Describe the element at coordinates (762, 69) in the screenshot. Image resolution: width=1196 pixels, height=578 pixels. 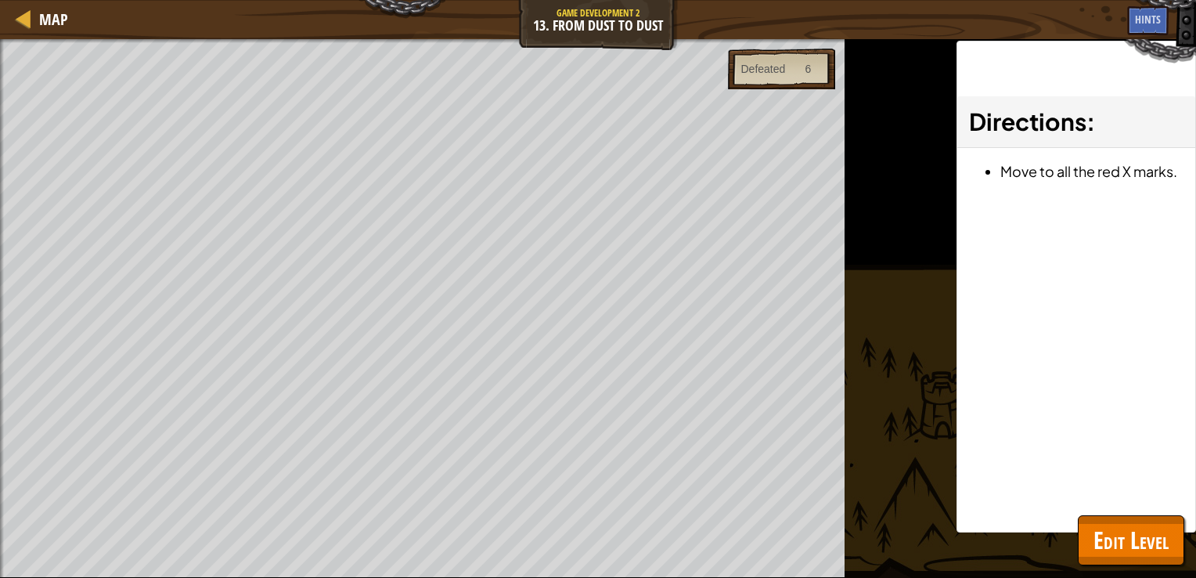
I see `div: Defeated` at that location.